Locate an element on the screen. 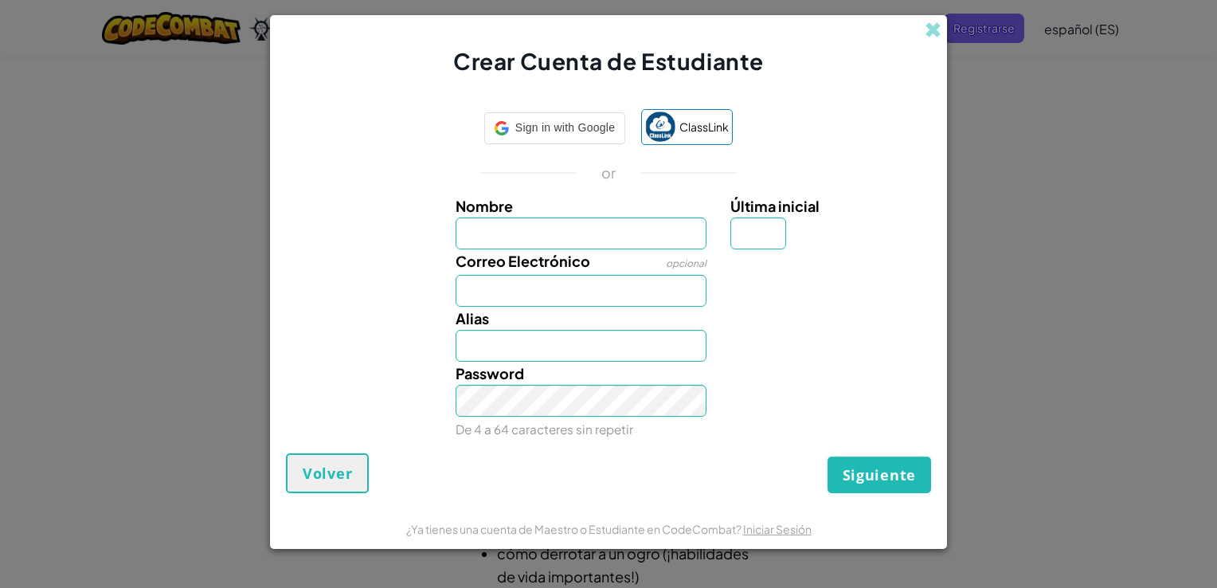 Image resolution: width=1217 pixels, height=588 pixels. span: Última inicial is located at coordinates (775, 206).